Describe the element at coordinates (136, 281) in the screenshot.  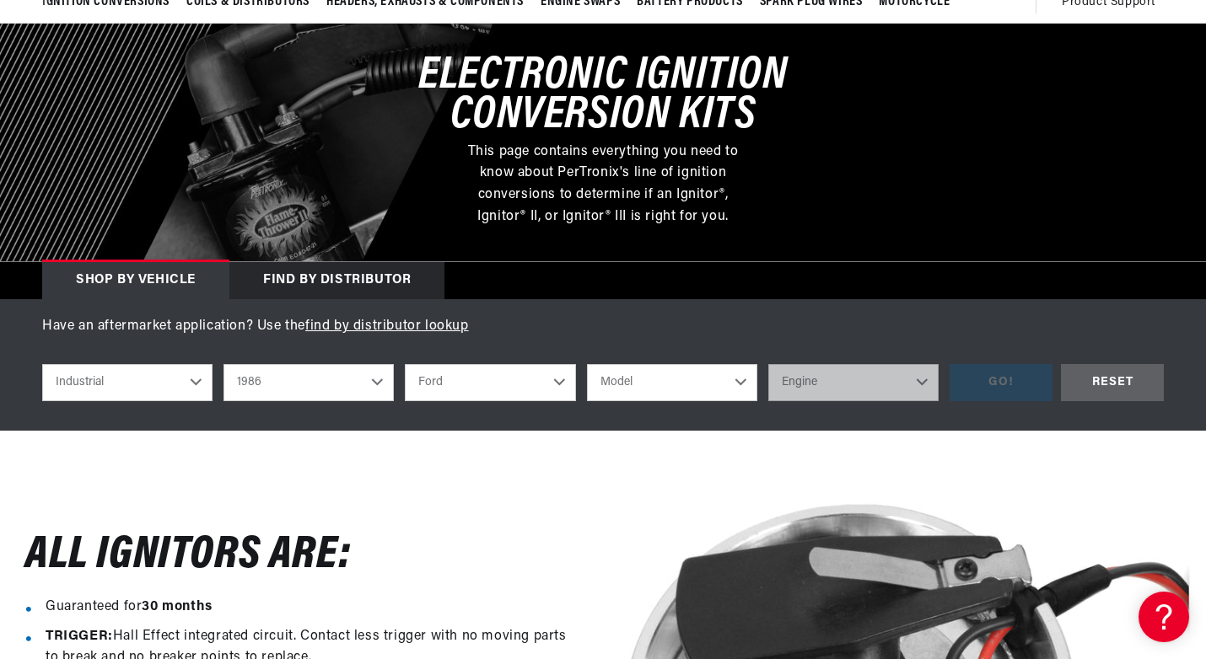
I see `div: Shop by vehicle` at that location.